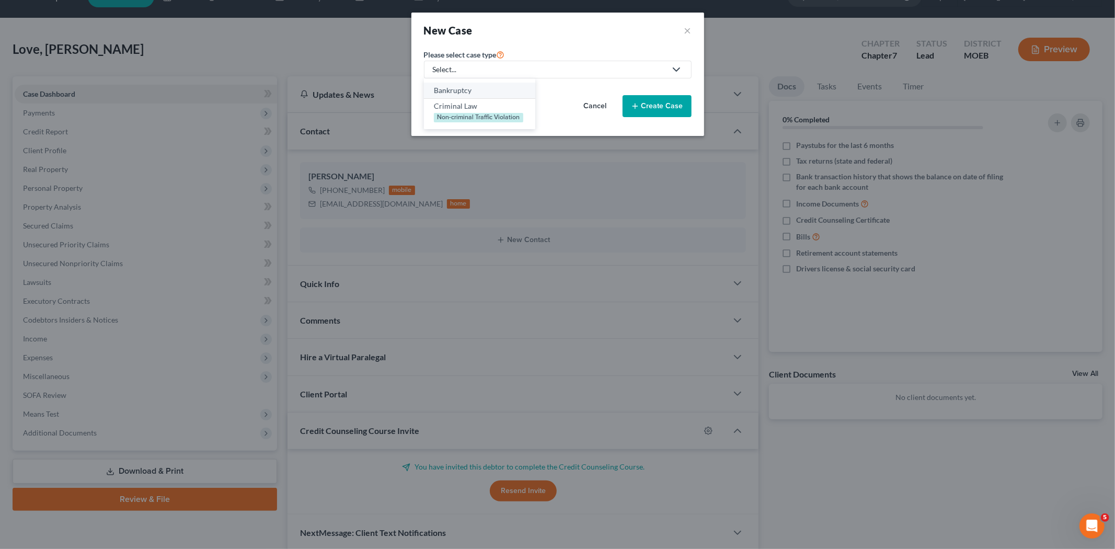 Image resolution: width=1115 pixels, height=549 pixels. Describe the element at coordinates (480, 90) in the screenshot. I see `a: Bankruptcy` at that location.